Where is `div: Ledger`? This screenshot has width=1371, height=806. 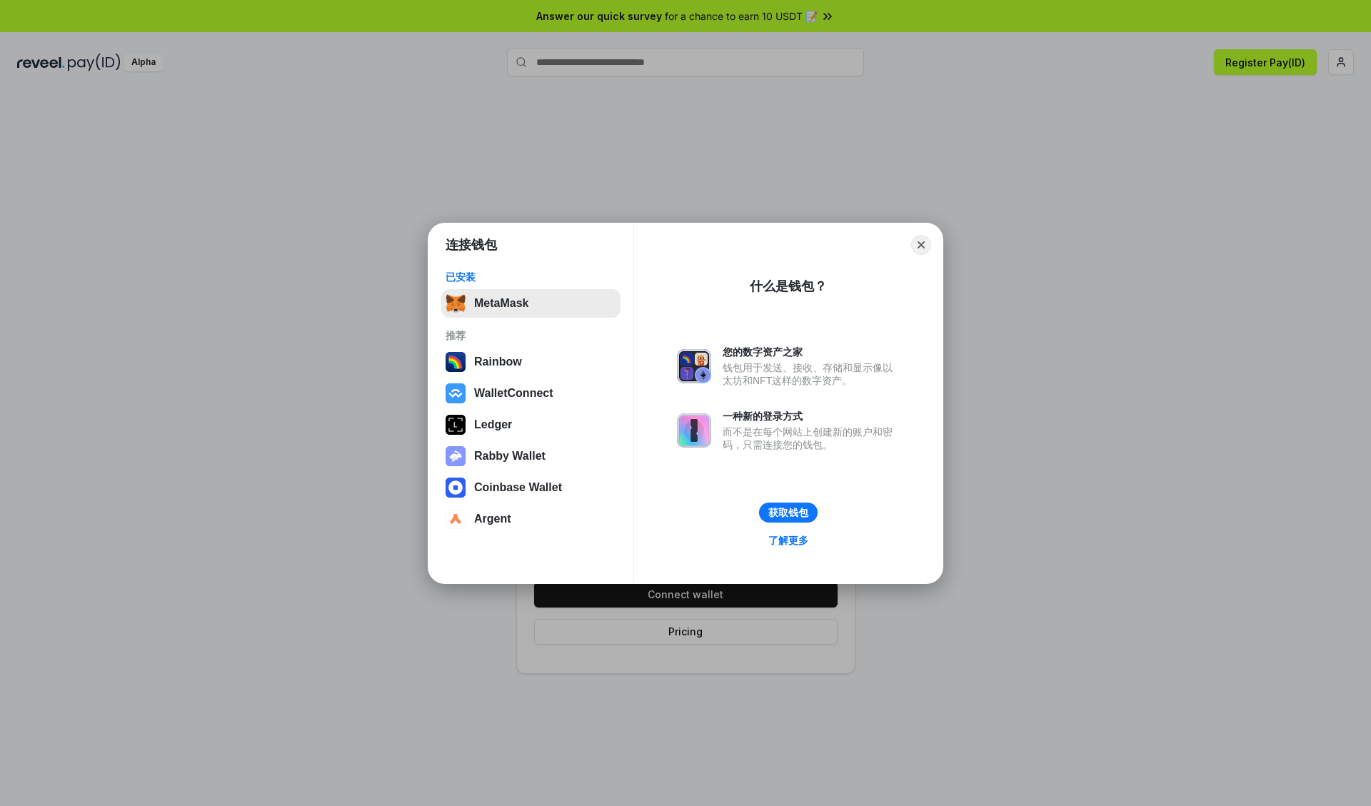
div: Ledger is located at coordinates (493, 425).